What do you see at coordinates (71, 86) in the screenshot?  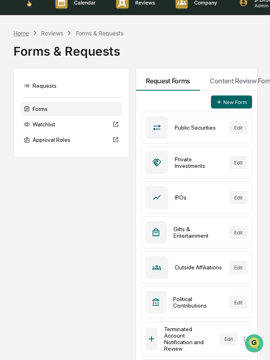 I see `div: Requests` at bounding box center [71, 86].